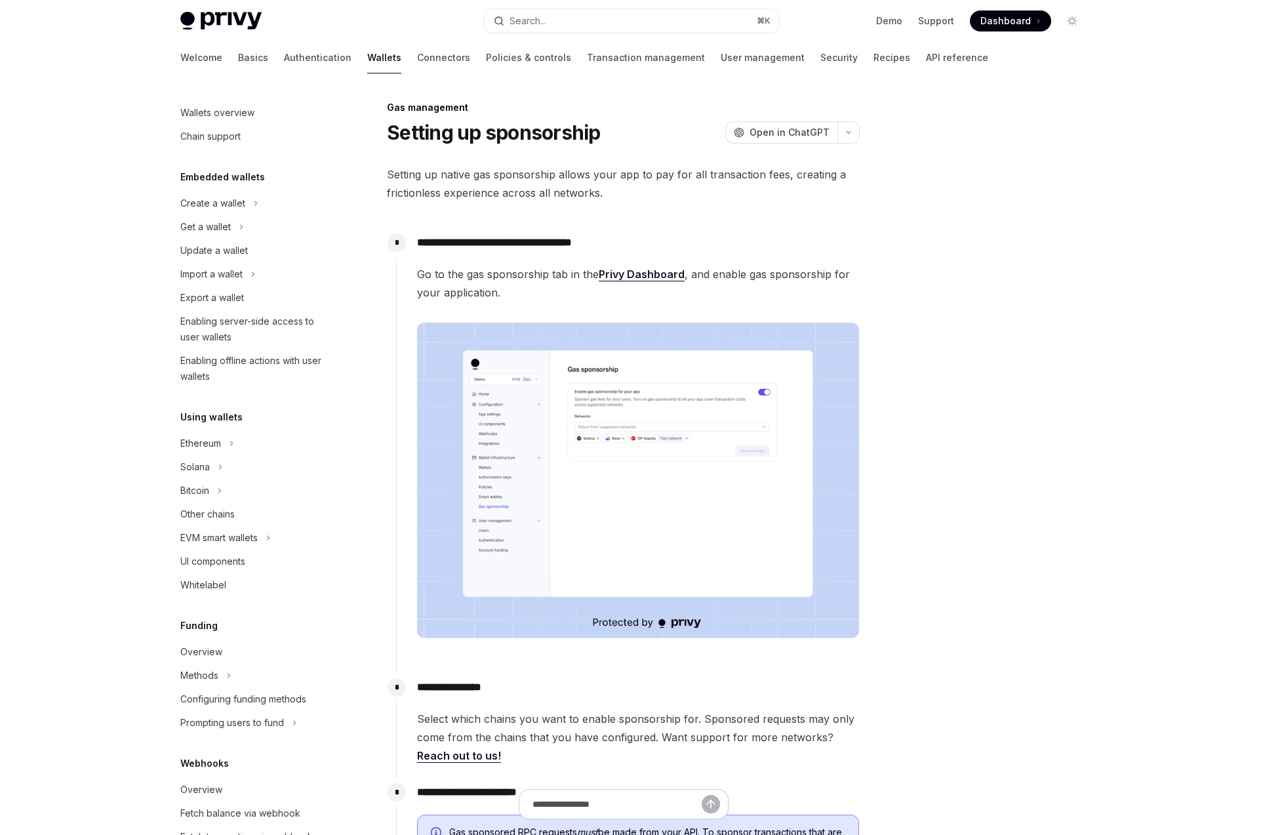  I want to click on button: Toggle Import a wallet section, so click(254, 274).